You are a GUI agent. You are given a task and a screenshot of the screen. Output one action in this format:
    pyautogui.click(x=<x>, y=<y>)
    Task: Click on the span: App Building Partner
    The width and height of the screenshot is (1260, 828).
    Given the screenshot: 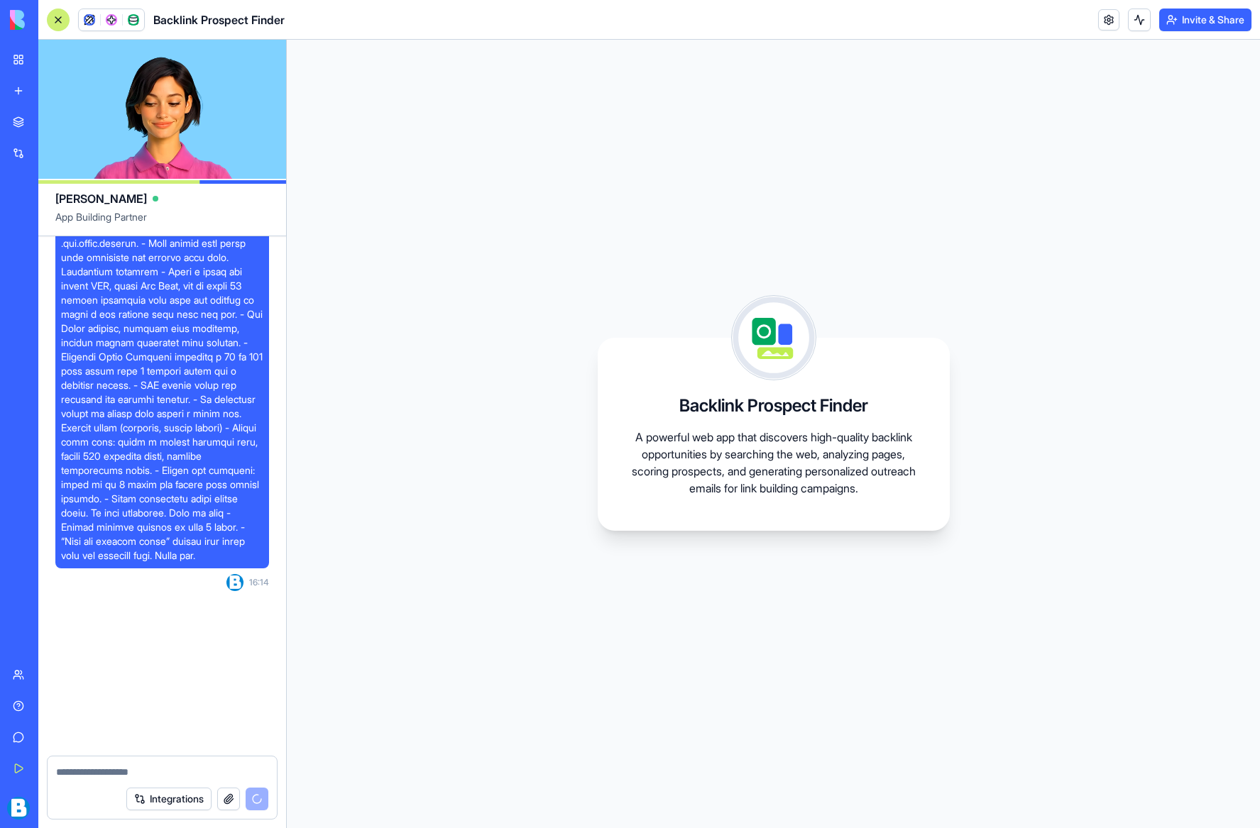 What is the action you would take?
    pyautogui.click(x=162, y=223)
    